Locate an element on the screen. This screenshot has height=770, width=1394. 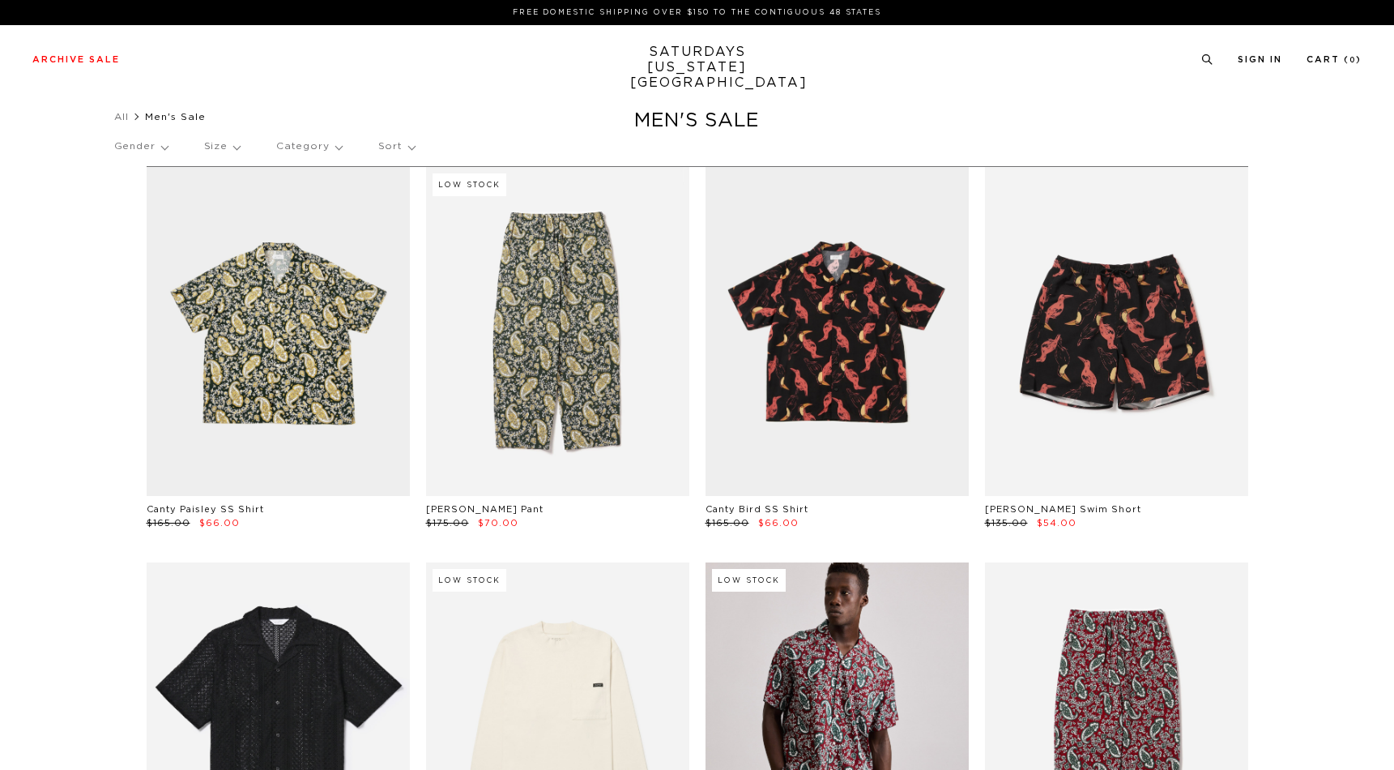
a: Archive Sale is located at coordinates (76, 59).